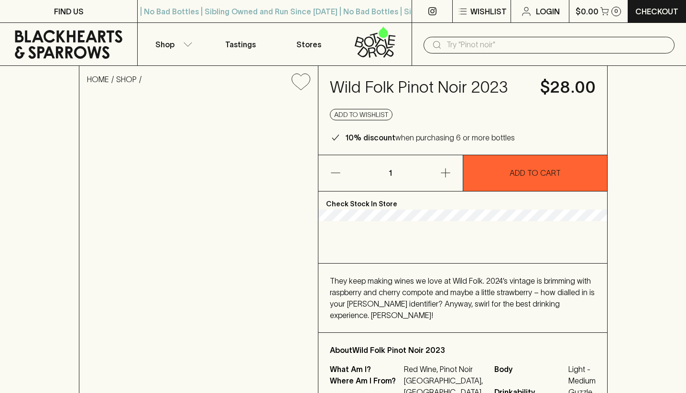 This screenshot has width=686, height=393. I want to click on p: FIND US, so click(69, 11).